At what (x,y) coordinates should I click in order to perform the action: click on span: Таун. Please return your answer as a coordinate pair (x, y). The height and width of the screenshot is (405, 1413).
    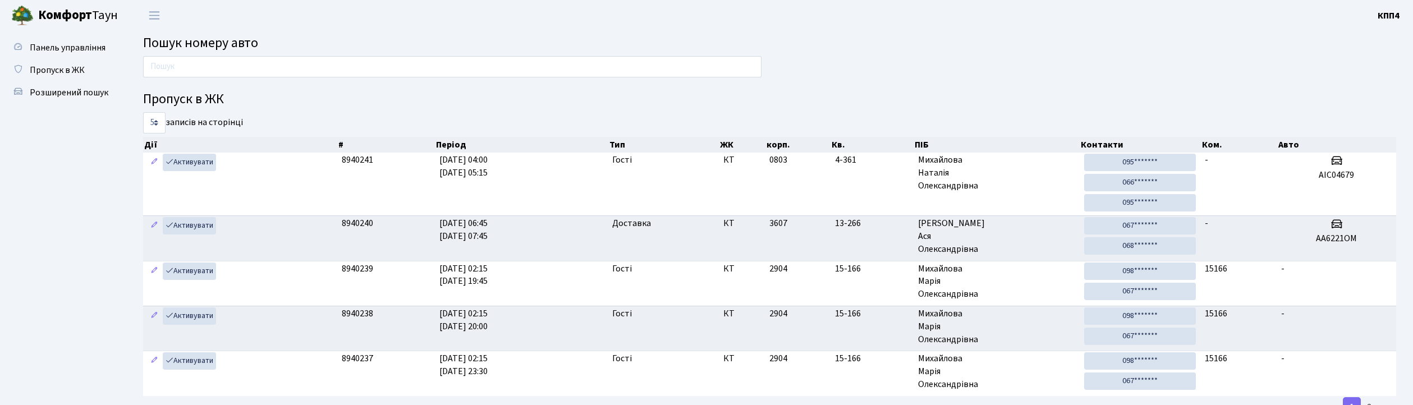
    Looking at the image, I should click on (78, 16).